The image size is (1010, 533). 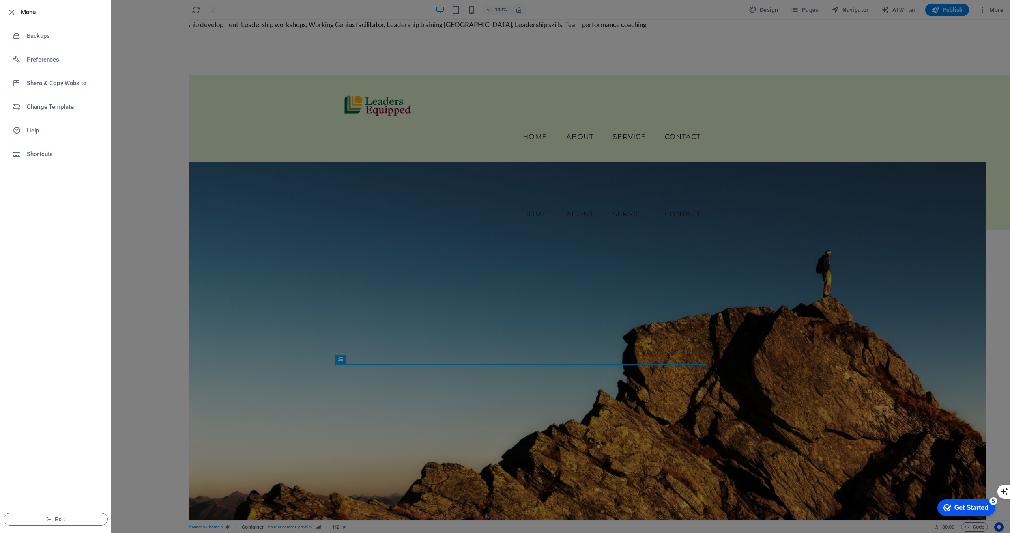 I want to click on div: Get Started 5 items remaining, 0% complete, so click(x=35, y=12).